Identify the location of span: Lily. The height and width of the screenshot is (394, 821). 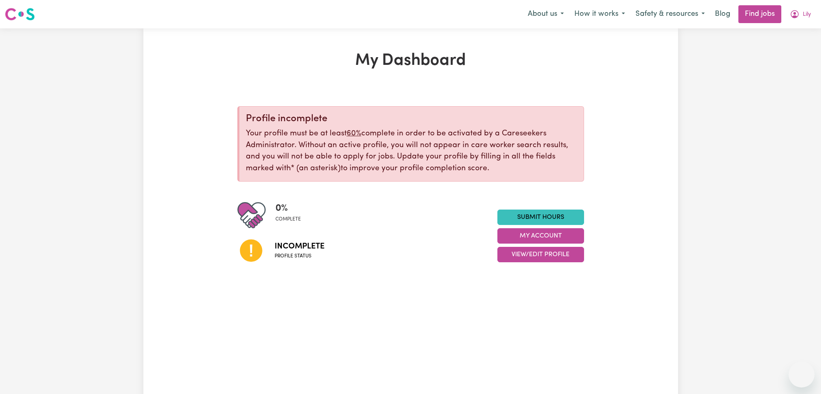
(807, 15).